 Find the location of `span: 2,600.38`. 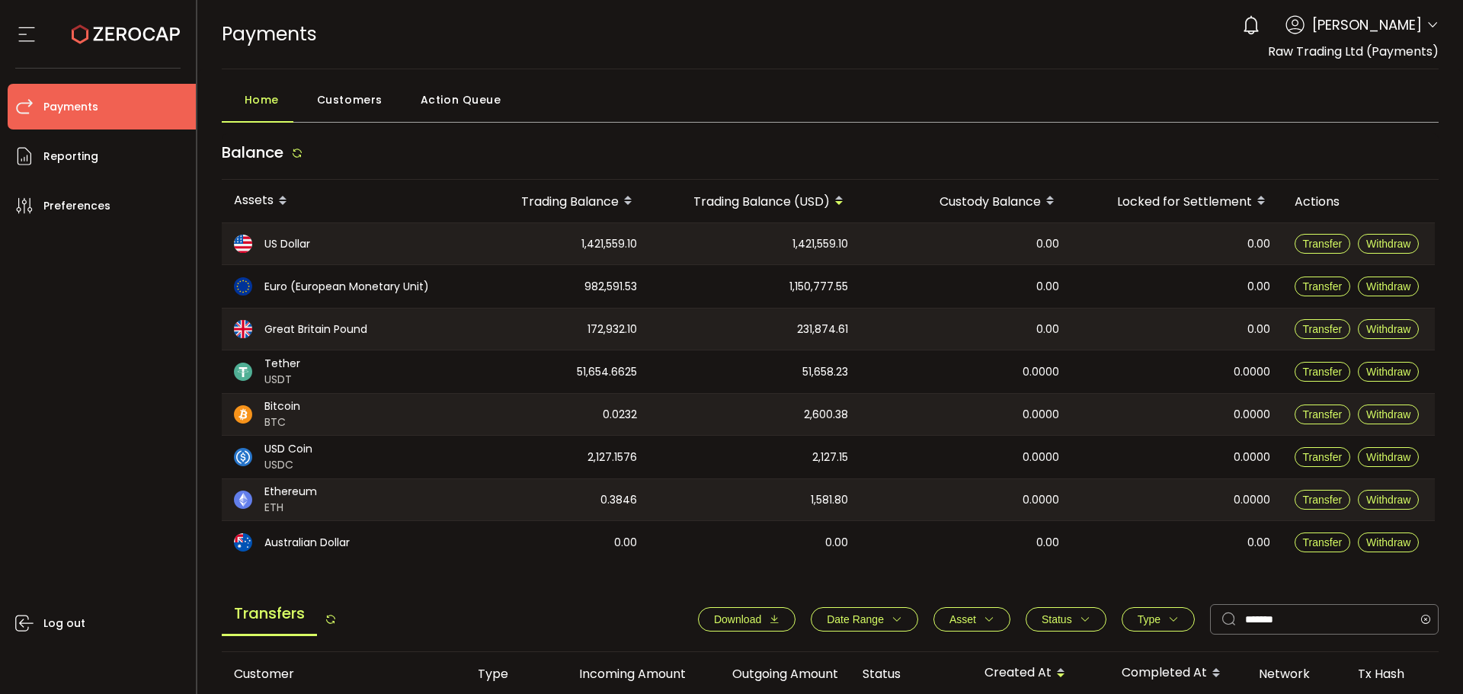

span: 2,600.38 is located at coordinates (826, 415).